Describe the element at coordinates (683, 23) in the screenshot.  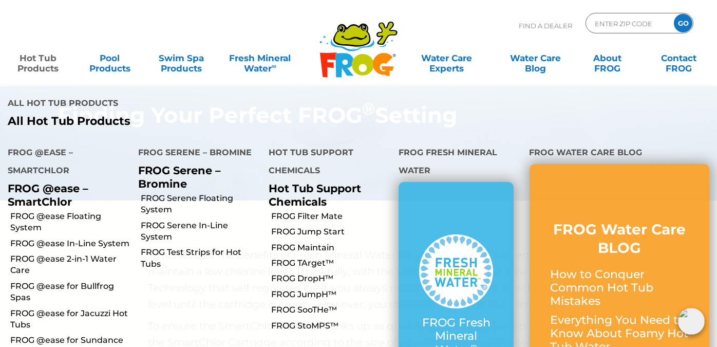
I see `input: GO` at that location.